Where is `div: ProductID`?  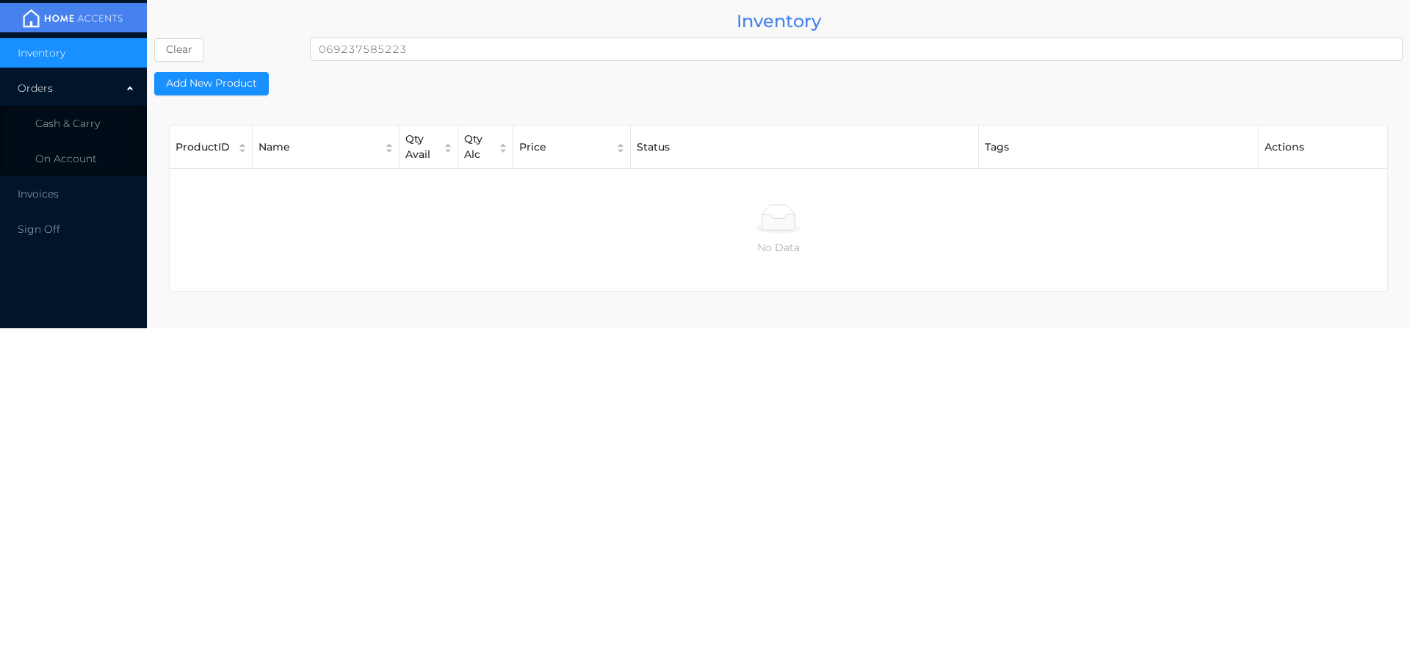
div: ProductID is located at coordinates (203, 147).